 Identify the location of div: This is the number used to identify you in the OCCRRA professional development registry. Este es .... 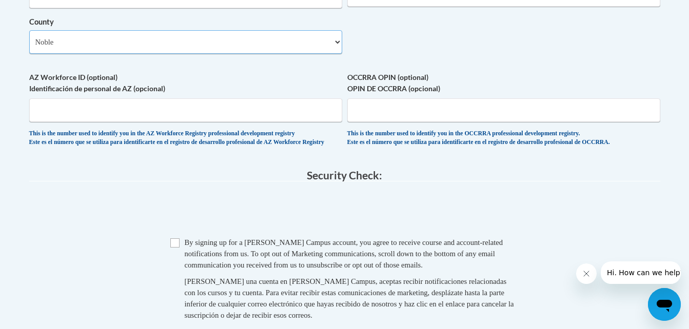
(504, 138).